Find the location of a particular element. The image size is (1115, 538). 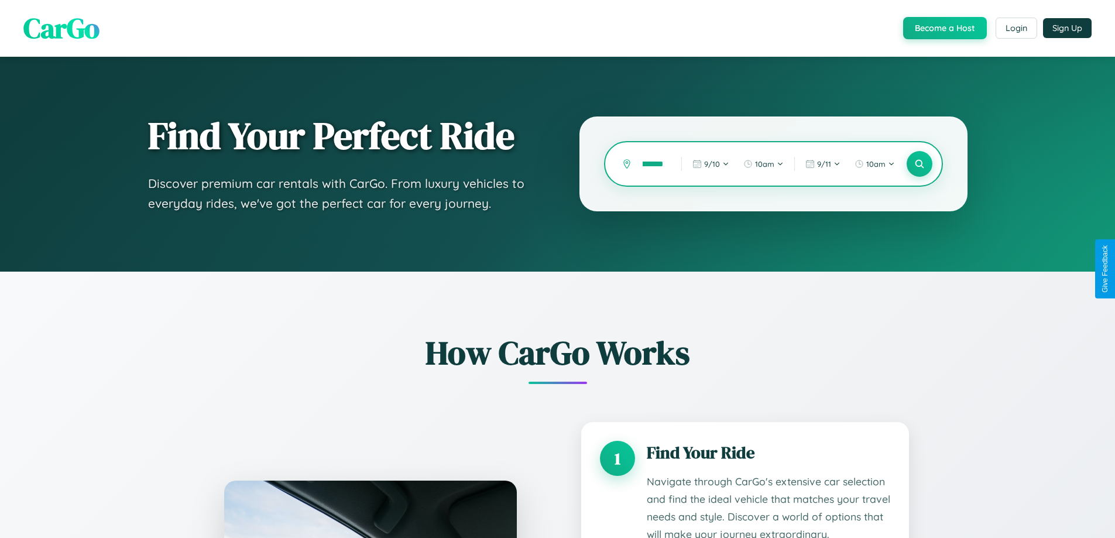

span: 9 / 10 is located at coordinates (712, 164).